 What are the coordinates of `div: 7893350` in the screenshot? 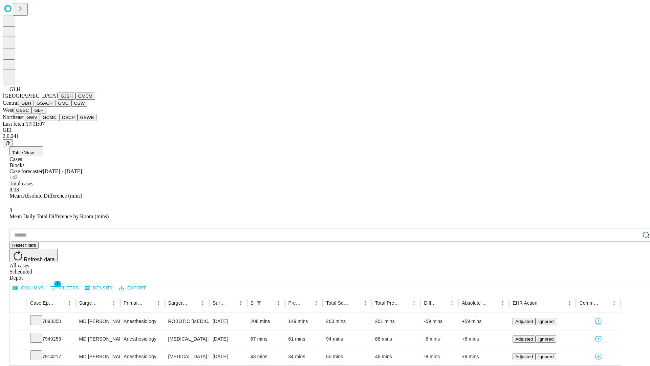 It's located at (51, 321).